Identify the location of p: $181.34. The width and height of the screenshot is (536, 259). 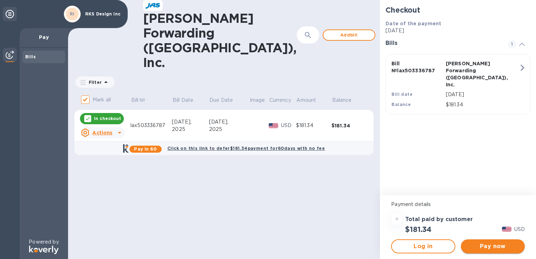
(482, 105).